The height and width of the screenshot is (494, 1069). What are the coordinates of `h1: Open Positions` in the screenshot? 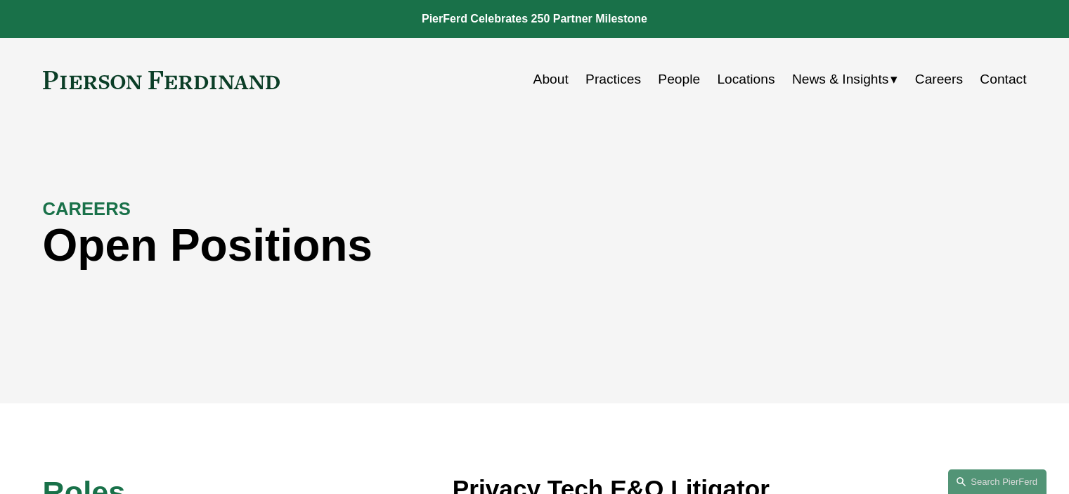 It's located at (412, 245).